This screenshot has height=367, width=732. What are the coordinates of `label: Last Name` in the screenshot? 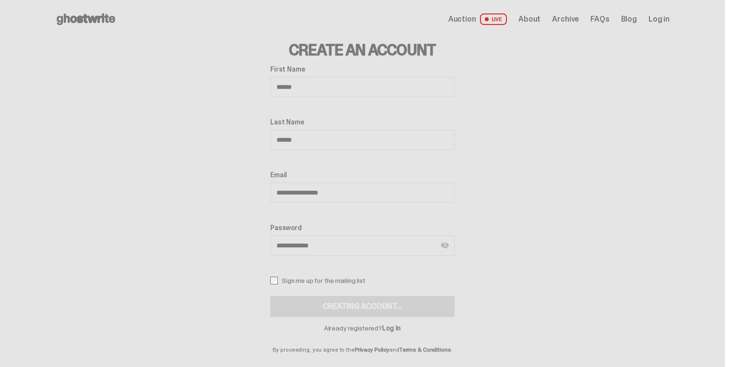 It's located at (362, 122).